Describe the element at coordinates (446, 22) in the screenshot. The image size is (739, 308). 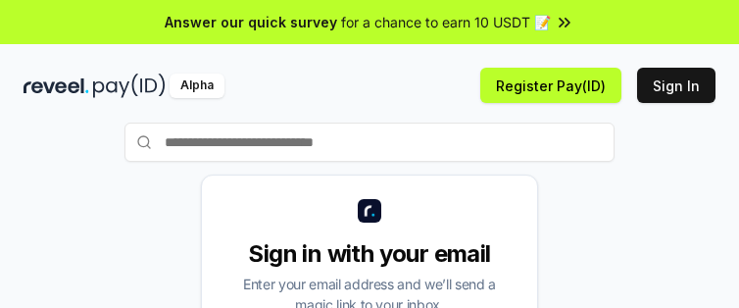
I see `span: for a chance to earn 10 USDT 📝` at that location.